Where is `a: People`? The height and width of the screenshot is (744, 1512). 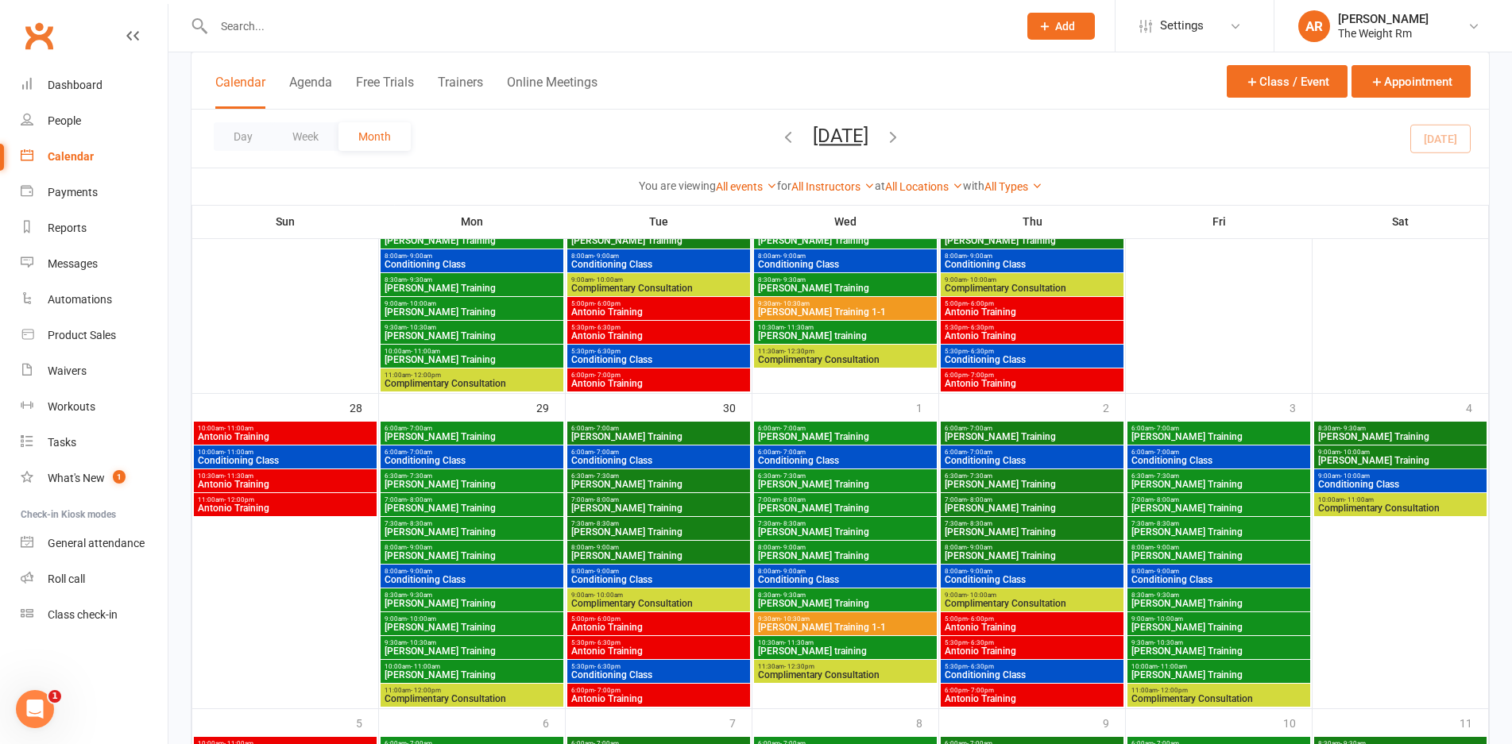
a: People is located at coordinates (94, 121).